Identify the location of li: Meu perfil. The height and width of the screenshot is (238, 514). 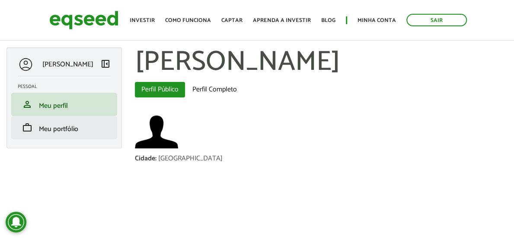
(64, 105).